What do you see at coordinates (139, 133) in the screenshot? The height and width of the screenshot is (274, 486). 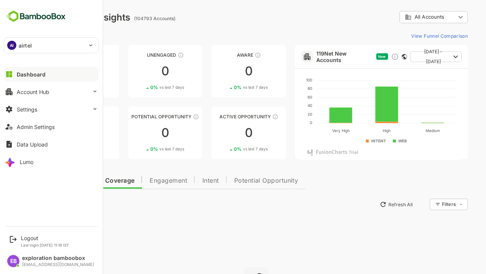 I see `a: Potential OpportunityThese accounts are MQAs and can be passed on to Inside Sales00%vs last 7 days` at bounding box center [139, 133].